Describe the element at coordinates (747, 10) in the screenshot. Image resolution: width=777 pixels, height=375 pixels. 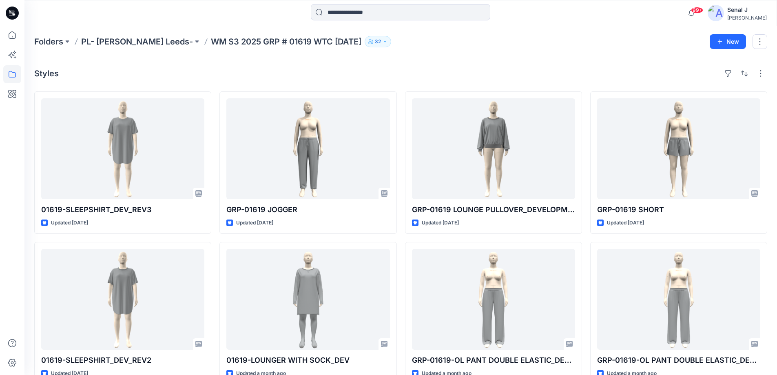
I see `div: Senal J` at that location.